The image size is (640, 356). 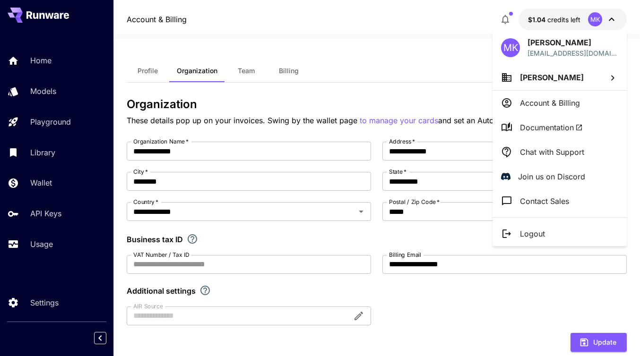 I want to click on p: Contact Sales, so click(x=545, y=201).